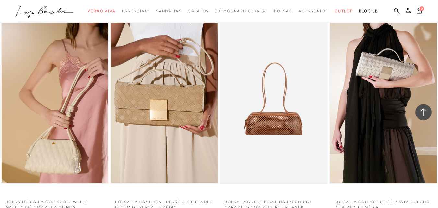  What do you see at coordinates (198, 11) in the screenshot?
I see `span: Sapatos` at bounding box center [198, 11].